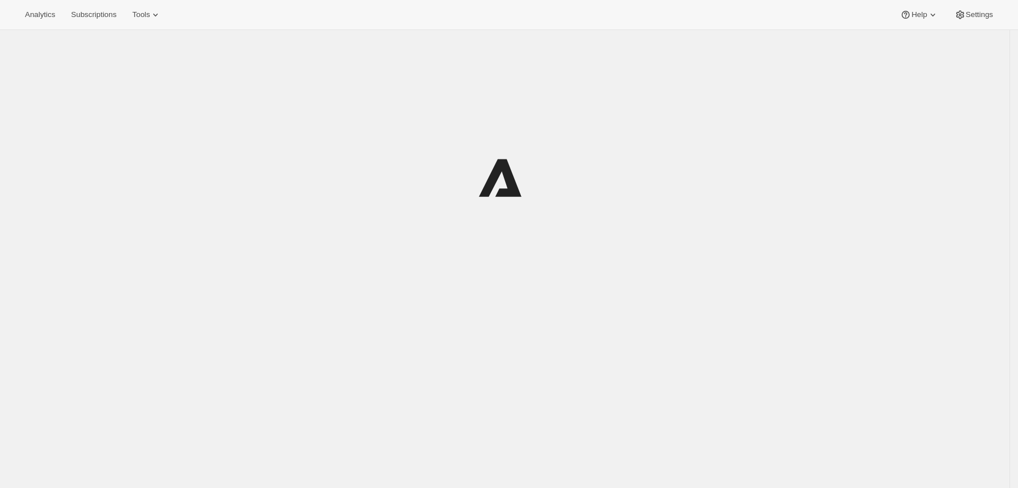 This screenshot has height=488, width=1018. Describe the element at coordinates (40, 15) in the screenshot. I see `span: Analytics` at that location.